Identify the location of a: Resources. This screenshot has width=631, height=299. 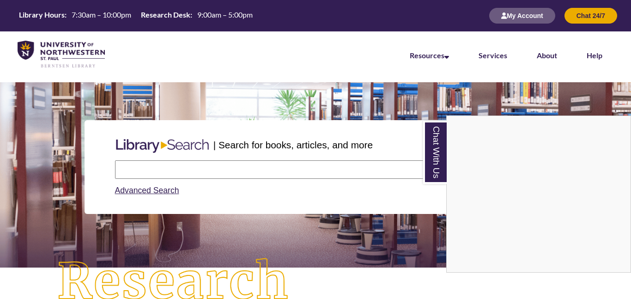
(429, 55).